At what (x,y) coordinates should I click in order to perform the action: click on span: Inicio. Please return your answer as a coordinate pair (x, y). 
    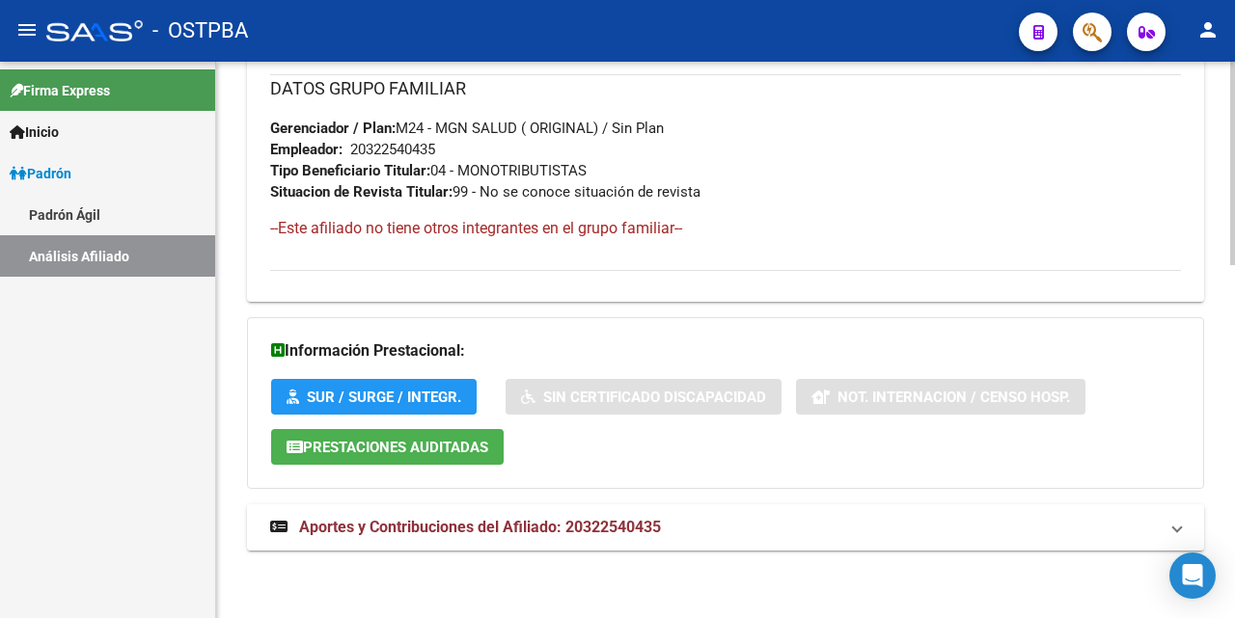
    Looking at the image, I should click on (34, 132).